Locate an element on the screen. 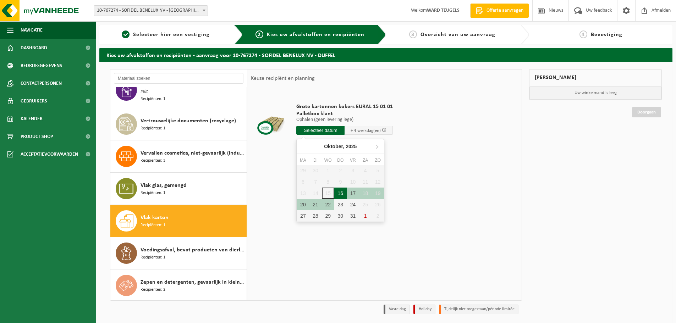  span: Kies uw afvalstoffen en recipiënten is located at coordinates (315, 35).